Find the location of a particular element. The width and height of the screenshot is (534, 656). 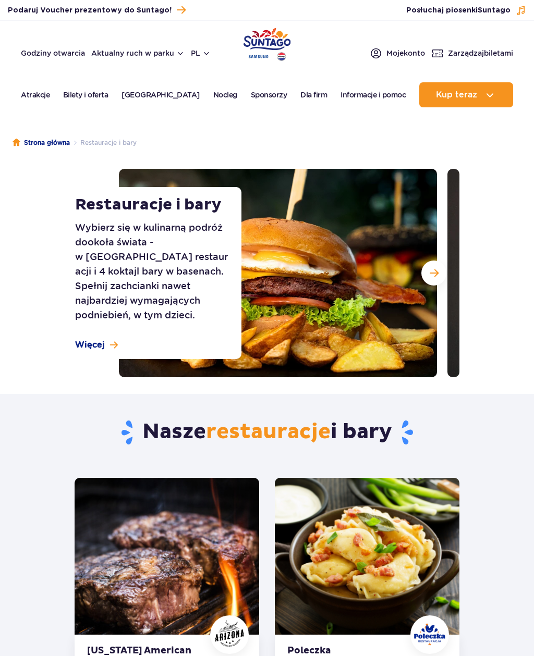

a: Atrakcje is located at coordinates (35, 95).